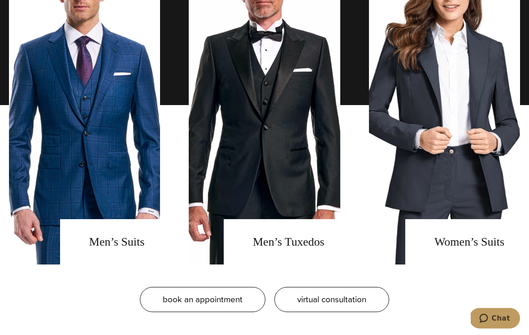 This screenshot has width=529, height=335. What do you see at coordinates (203, 300) in the screenshot?
I see `a: book an appointment` at bounding box center [203, 300].